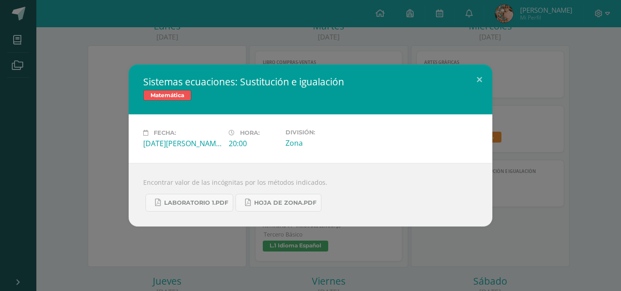 This screenshot has height=291, width=621. I want to click on div: Zona, so click(325, 143).